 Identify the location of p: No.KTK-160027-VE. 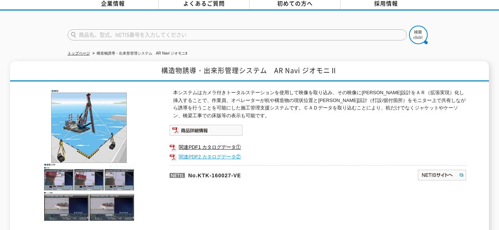
(257, 174).